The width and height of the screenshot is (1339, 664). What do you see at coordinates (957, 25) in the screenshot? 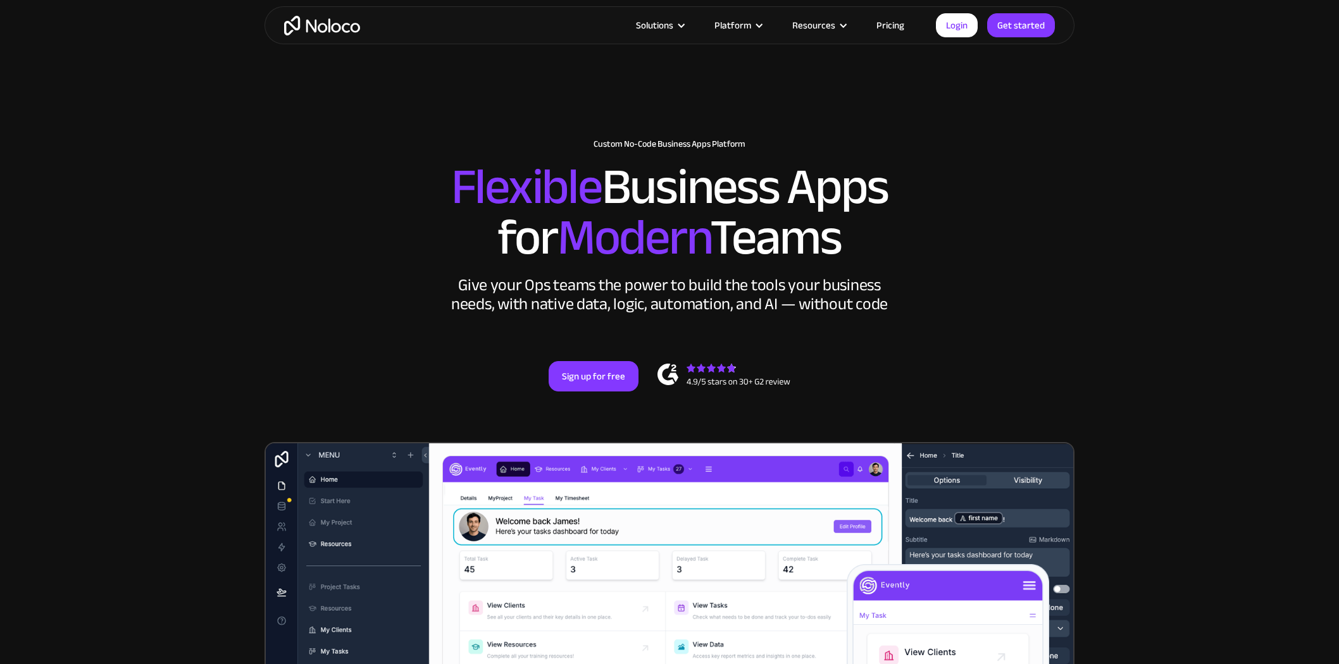
I see `a: Login` at bounding box center [957, 25].